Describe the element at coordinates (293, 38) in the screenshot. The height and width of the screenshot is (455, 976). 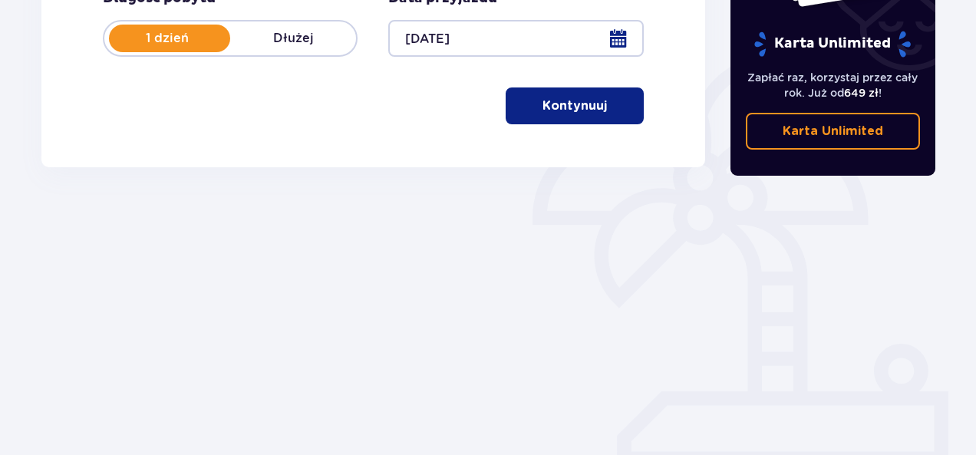
I see `p: Dłużej` at that location.